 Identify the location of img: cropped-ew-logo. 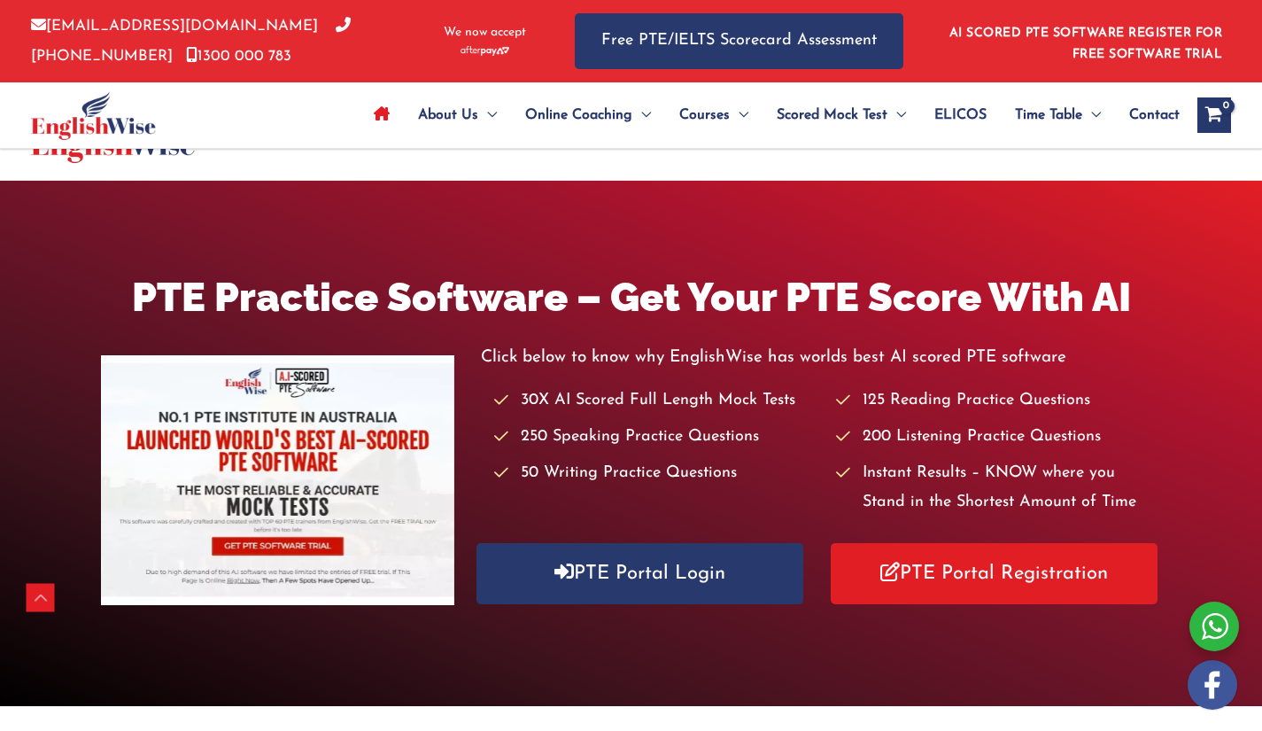
(93, 115).